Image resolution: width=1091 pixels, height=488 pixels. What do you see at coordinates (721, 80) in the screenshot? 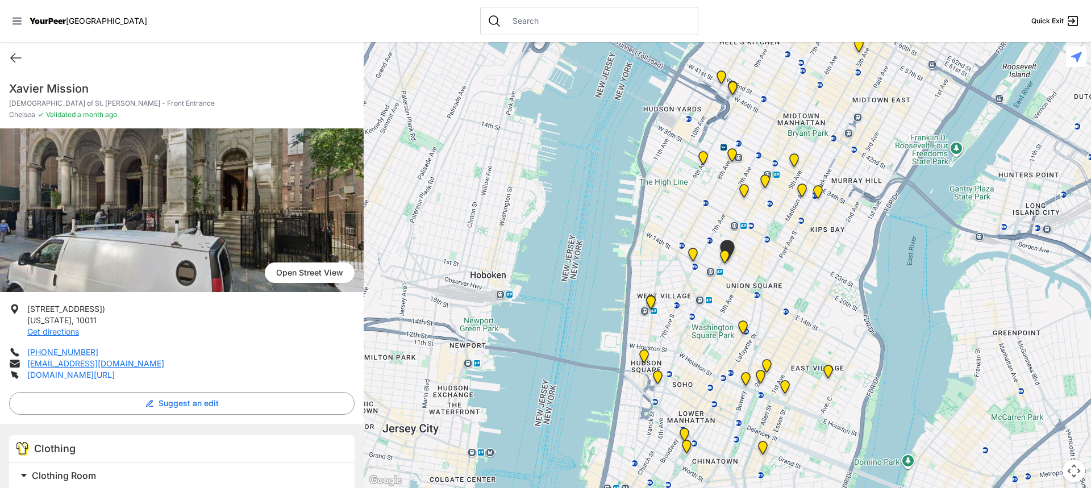
I see `div: New York` at bounding box center [721, 80].